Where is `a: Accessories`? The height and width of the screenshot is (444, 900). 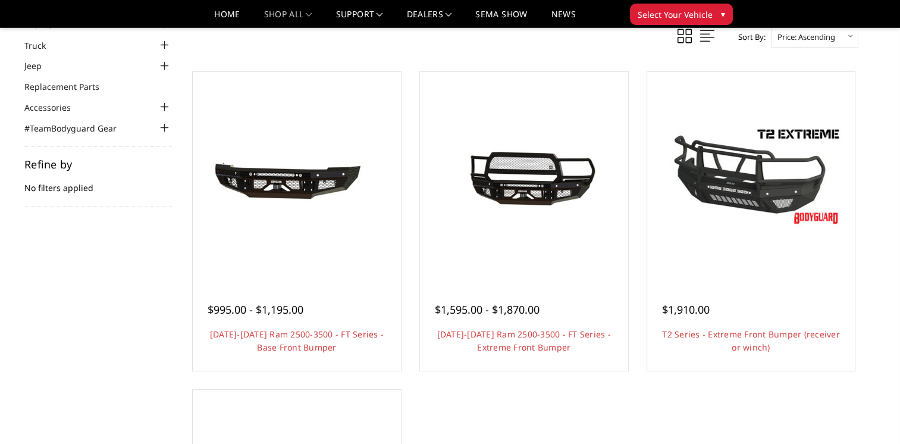 a: Accessories is located at coordinates (55, 107).